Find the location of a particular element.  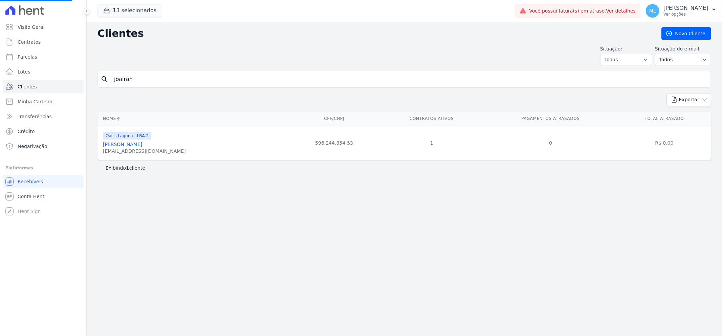

span: Oasis Laguna - LBA 2 is located at coordinates (127, 136).